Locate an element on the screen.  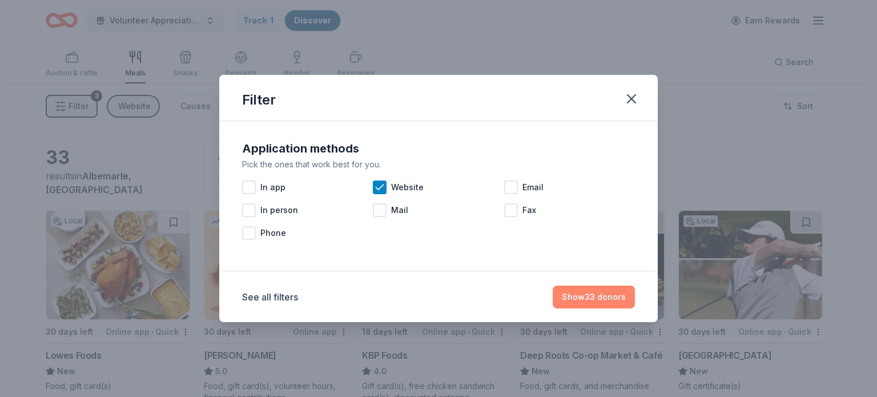
span: Email is located at coordinates (533, 187).